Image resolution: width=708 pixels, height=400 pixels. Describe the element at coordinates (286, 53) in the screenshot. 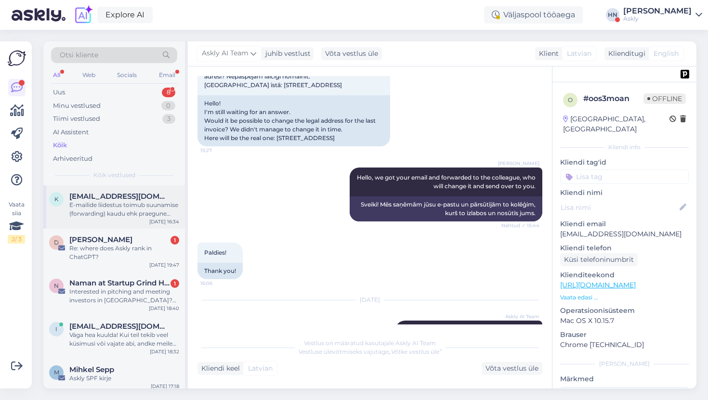

I see `div: juhib vestlust` at that location.